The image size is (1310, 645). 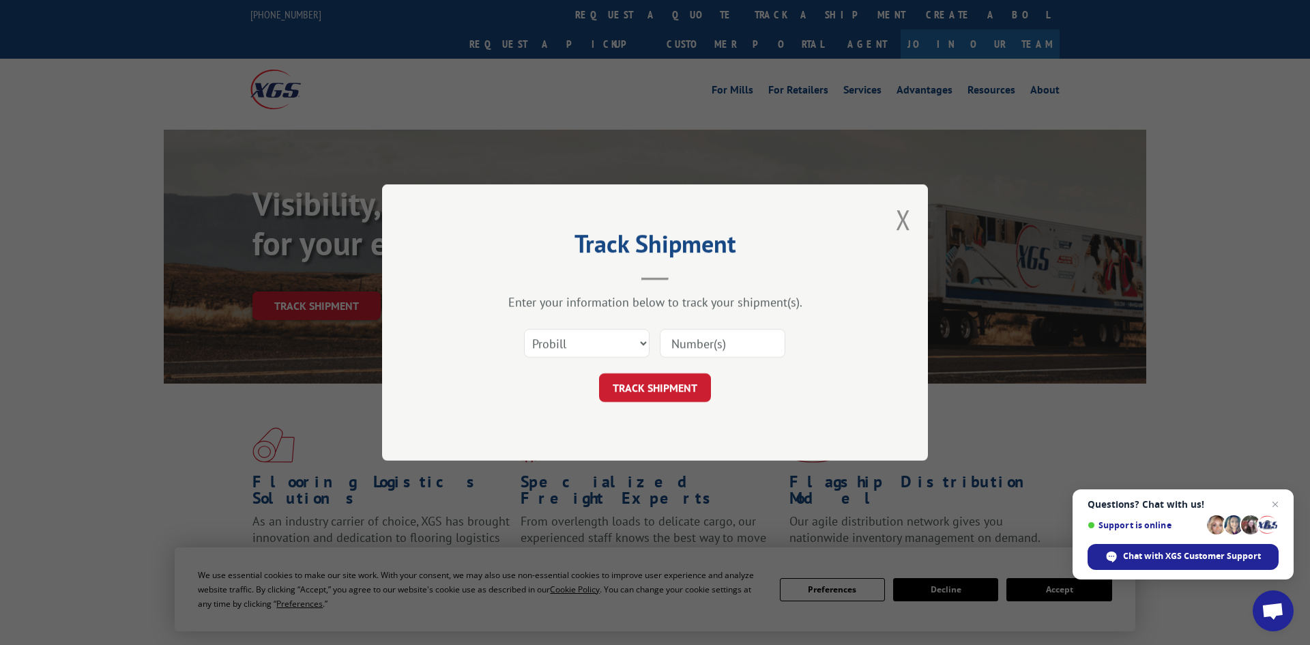 I want to click on span: Questions? Chat with us!, so click(x=1183, y=504).